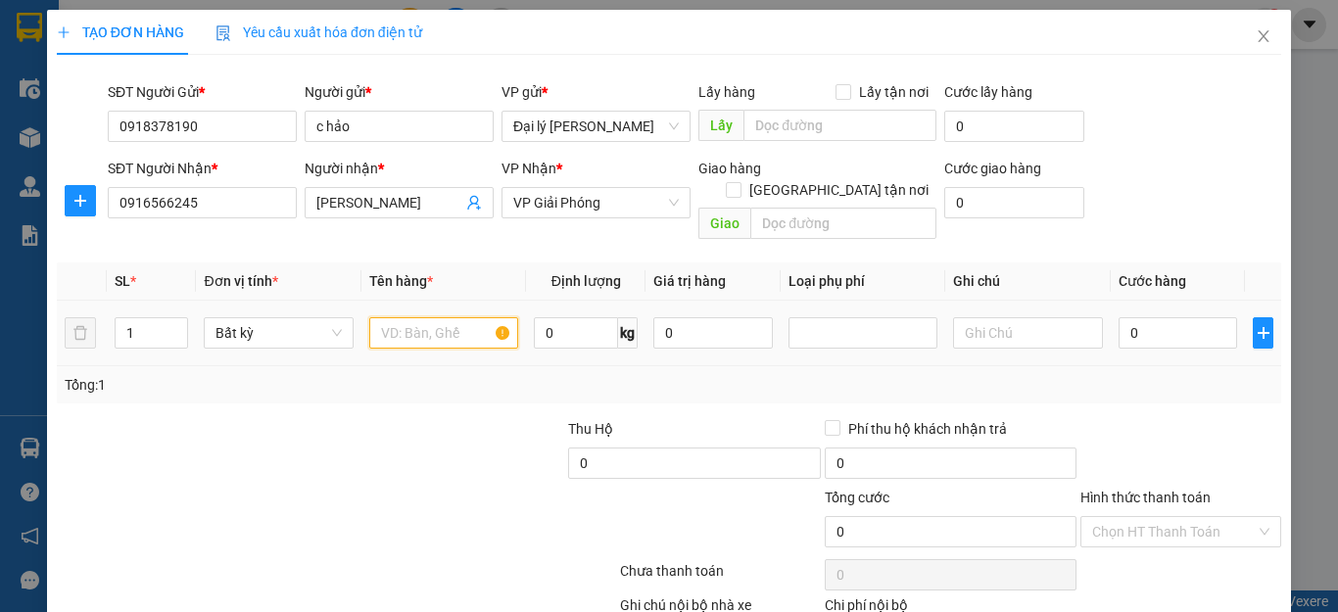 This screenshot has width=1338, height=612. I want to click on th: Loại phụ phí, so click(863, 281).